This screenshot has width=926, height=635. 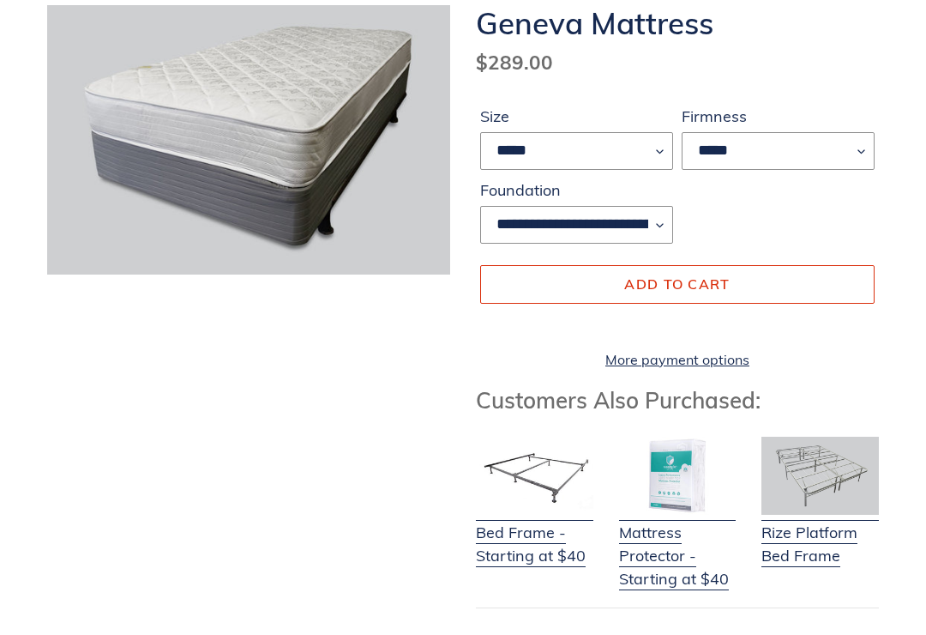 What do you see at coordinates (820, 475) in the screenshot?
I see `img: Adjustable Base` at bounding box center [820, 475].